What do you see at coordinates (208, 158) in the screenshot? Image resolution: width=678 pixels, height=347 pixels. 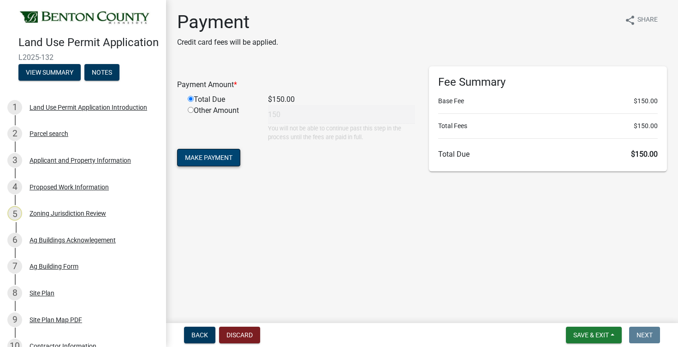 I see `button: Make Payment` at bounding box center [208, 158].